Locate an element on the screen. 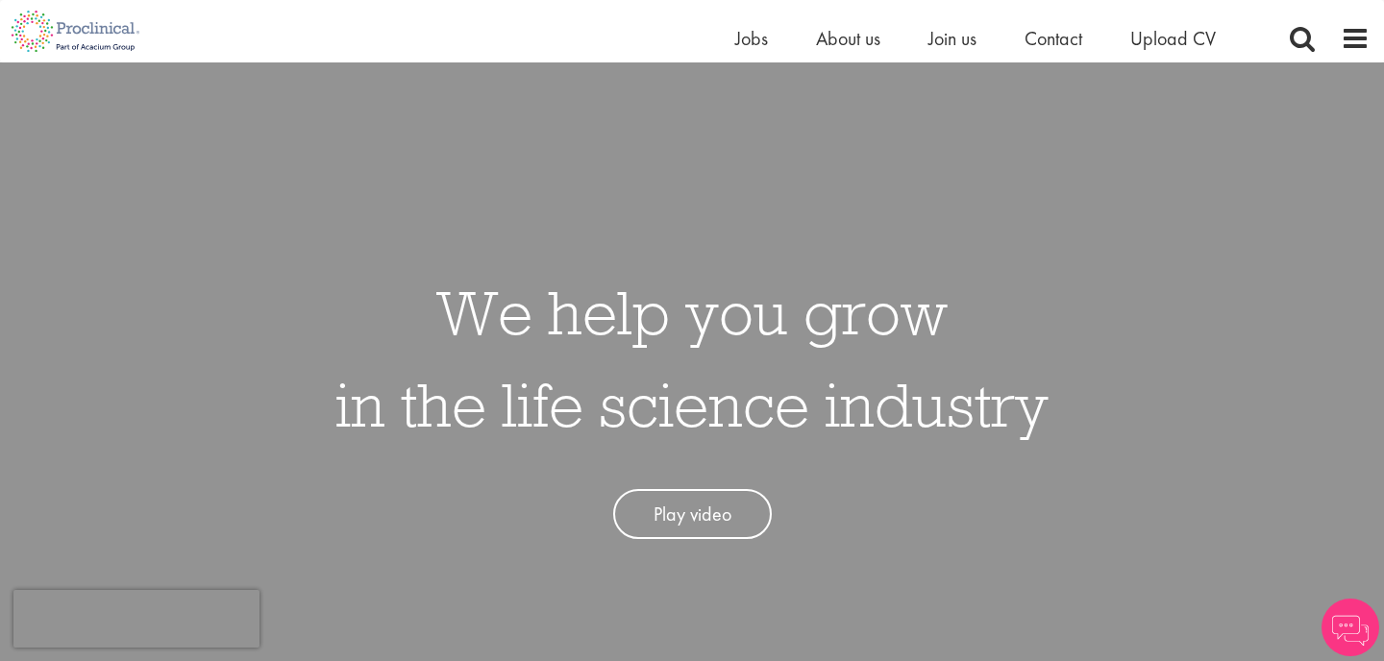  span: Upload CV is located at coordinates (1172, 38).